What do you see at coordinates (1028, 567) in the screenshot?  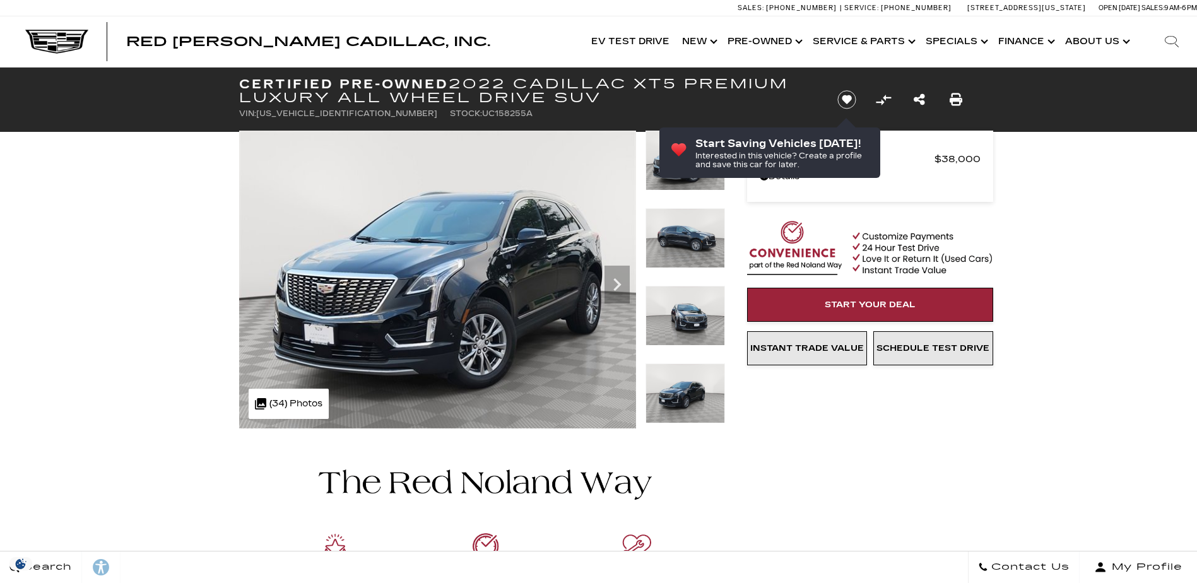 I see `span: Contact Us` at bounding box center [1028, 567].